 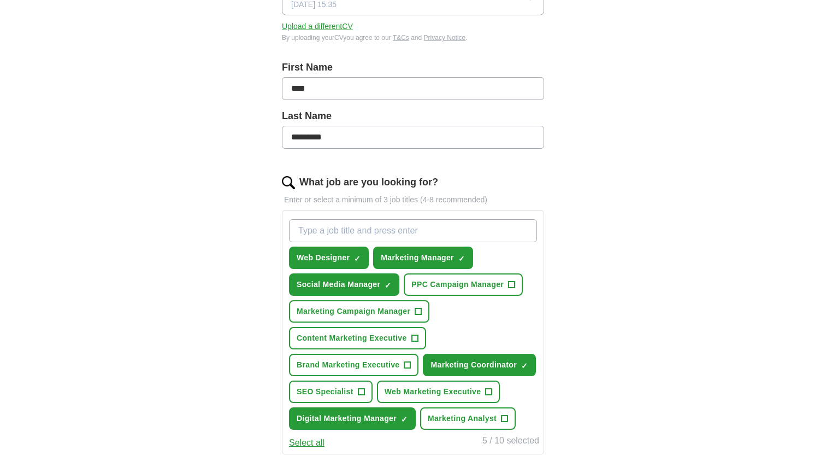 I want to click on button: Social Media Manager✓, so click(x=344, y=284).